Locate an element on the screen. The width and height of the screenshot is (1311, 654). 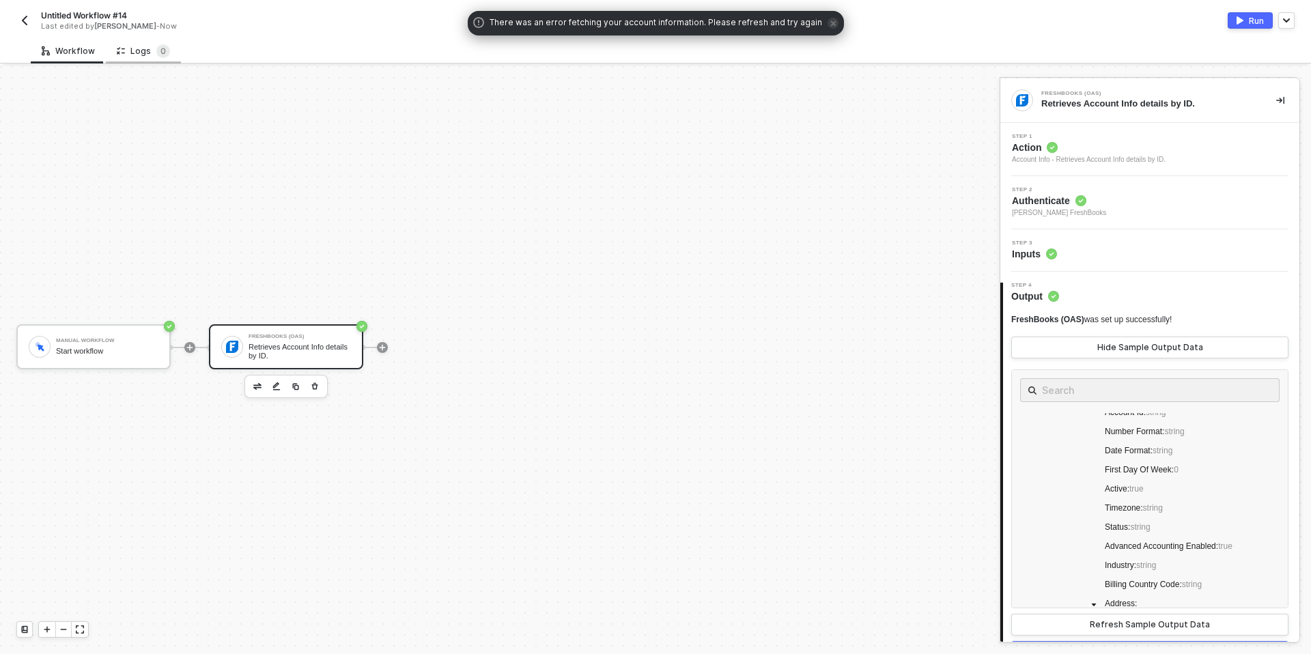
span: icon-close is located at coordinates (833, 23).